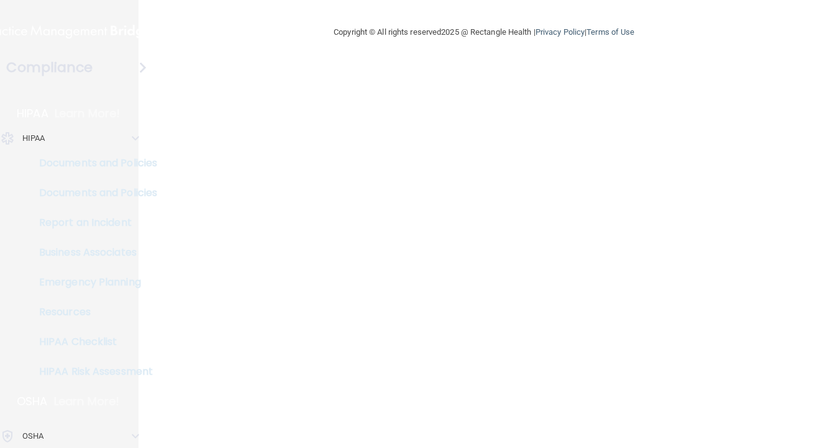  What do you see at coordinates (484, 32) in the screenshot?
I see `div: Copyright © All rights reserved 2025 @ Rectangle Health | |` at bounding box center [484, 32].